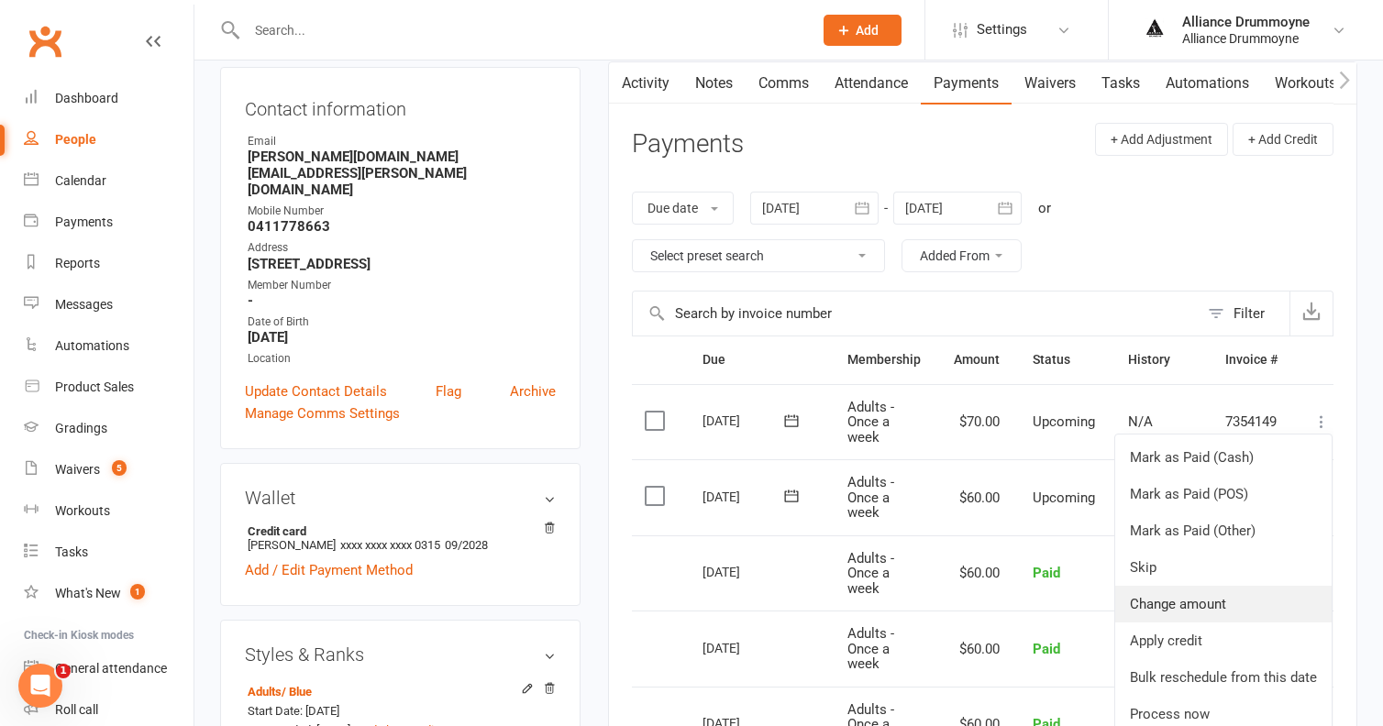  I want to click on div: Workouts, so click(83, 511).